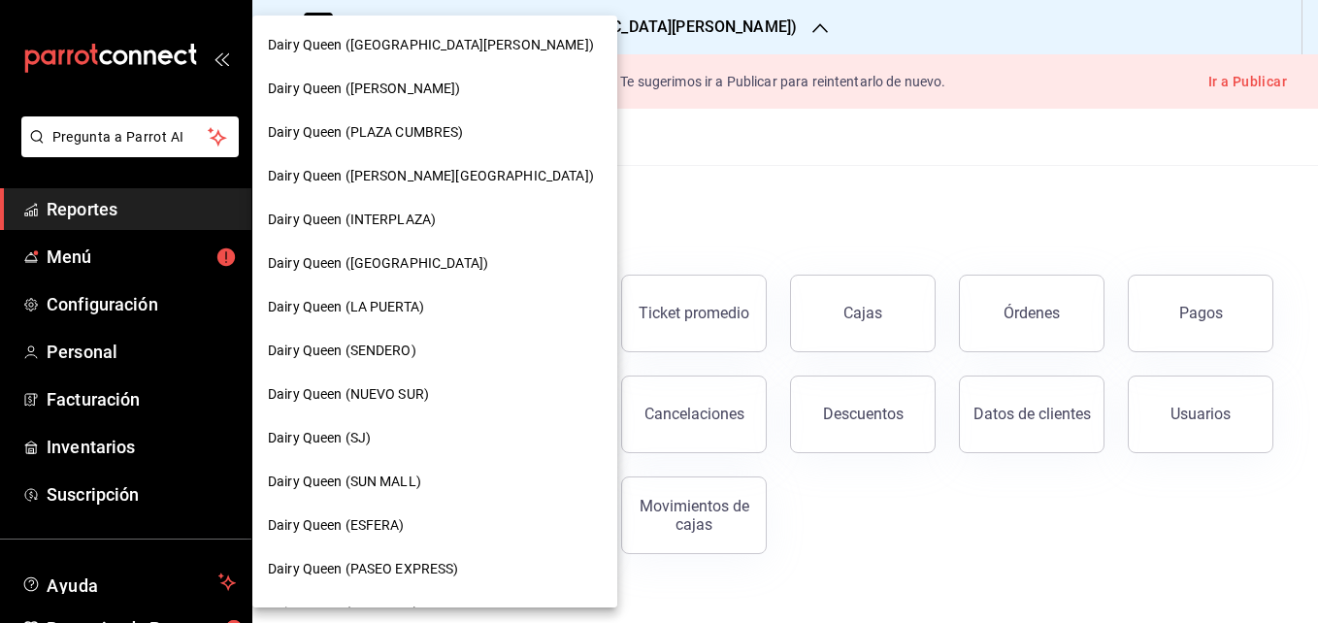  What do you see at coordinates (363, 569) in the screenshot?
I see `span: Dairy Queen (PASEO EXPRESS)` at bounding box center [363, 569].